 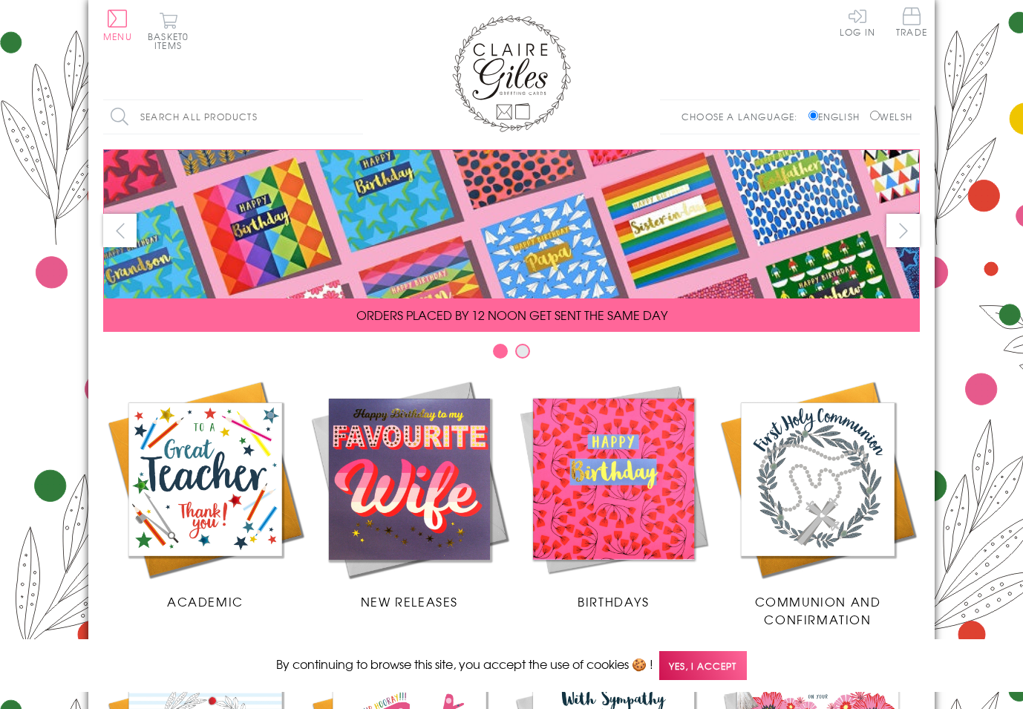 I want to click on span: Communion and Confirmation, so click(x=818, y=610).